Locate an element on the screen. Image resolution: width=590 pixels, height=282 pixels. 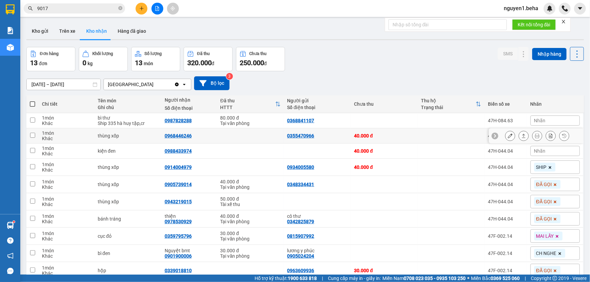
button: SMS is located at coordinates (508, 54).